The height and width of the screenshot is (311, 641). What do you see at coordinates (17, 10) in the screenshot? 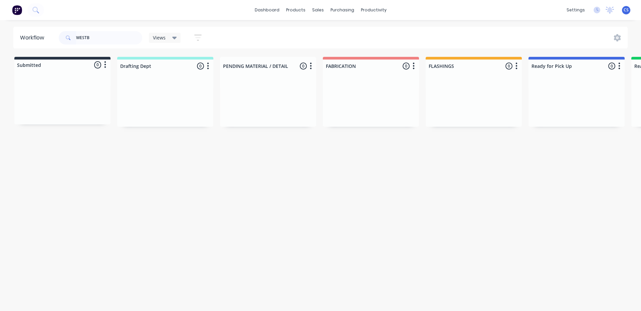
I see `img: Factory` at bounding box center [17, 10].